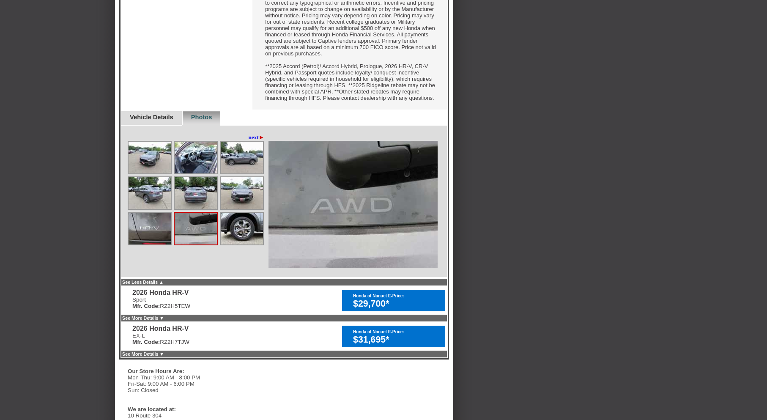  Describe the element at coordinates (256, 137) in the screenshot. I see `a: next►` at that location.